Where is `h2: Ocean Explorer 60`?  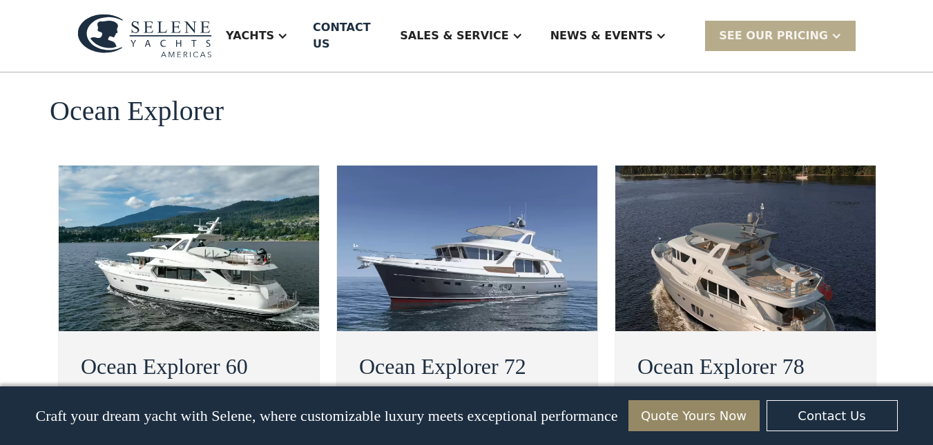
h2: Ocean Explorer 60 is located at coordinates (188, 367).